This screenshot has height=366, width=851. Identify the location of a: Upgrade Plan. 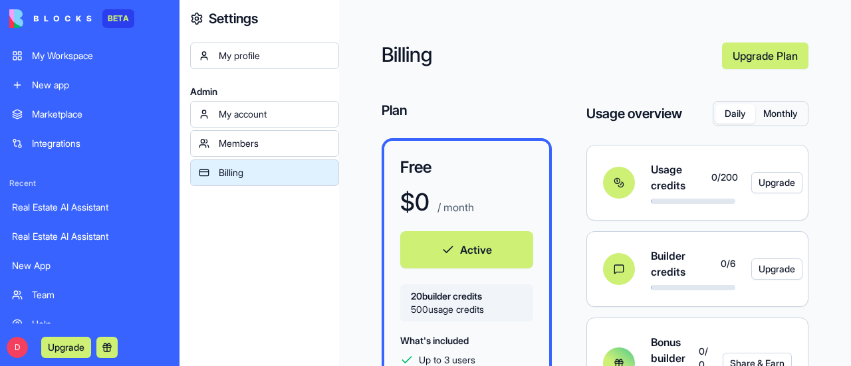
(766, 56).